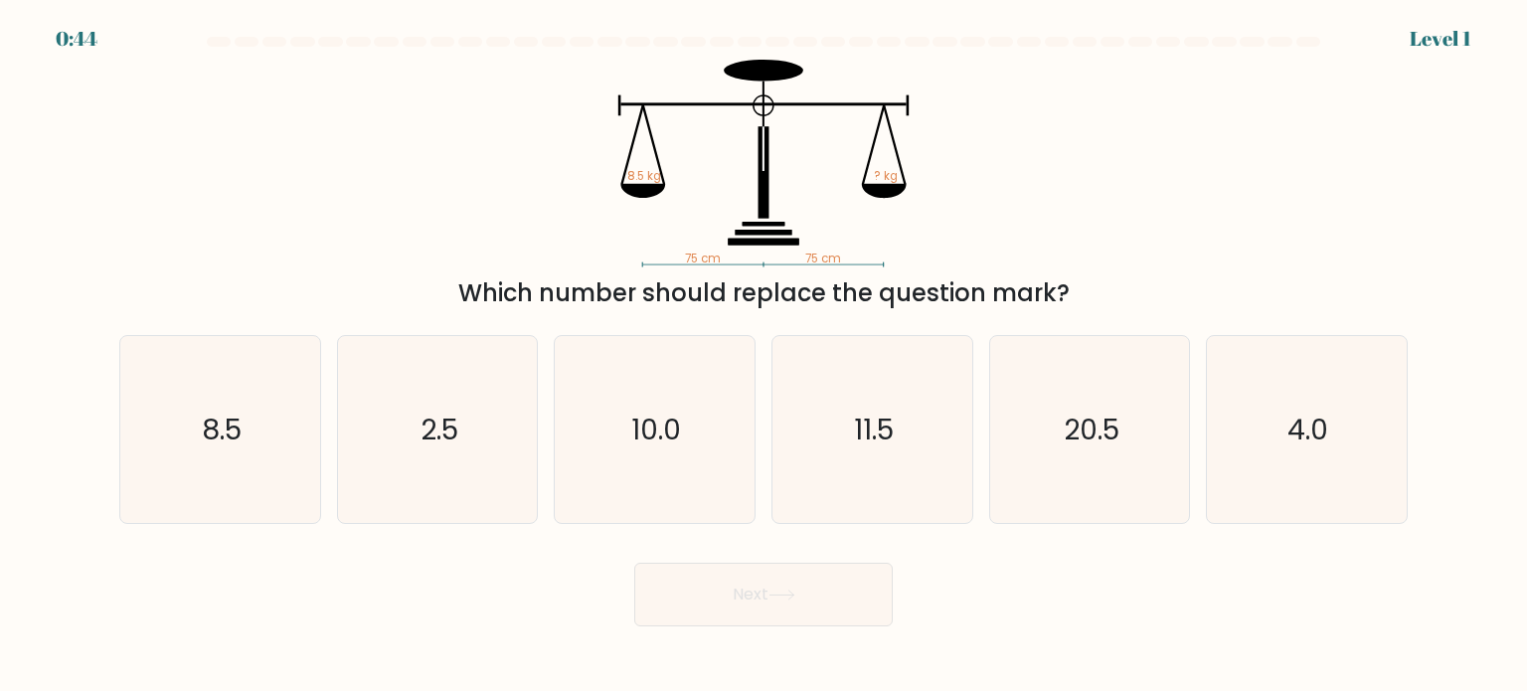  Describe the element at coordinates (77, 39) in the screenshot. I see `div: 0:44` at that location.